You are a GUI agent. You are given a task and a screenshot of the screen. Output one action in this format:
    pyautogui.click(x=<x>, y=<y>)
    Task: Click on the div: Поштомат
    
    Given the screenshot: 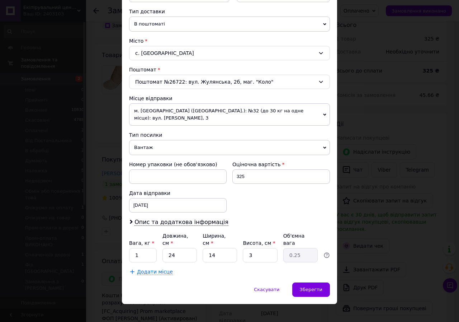 What is the action you would take?
    pyautogui.click(x=229, y=70)
    